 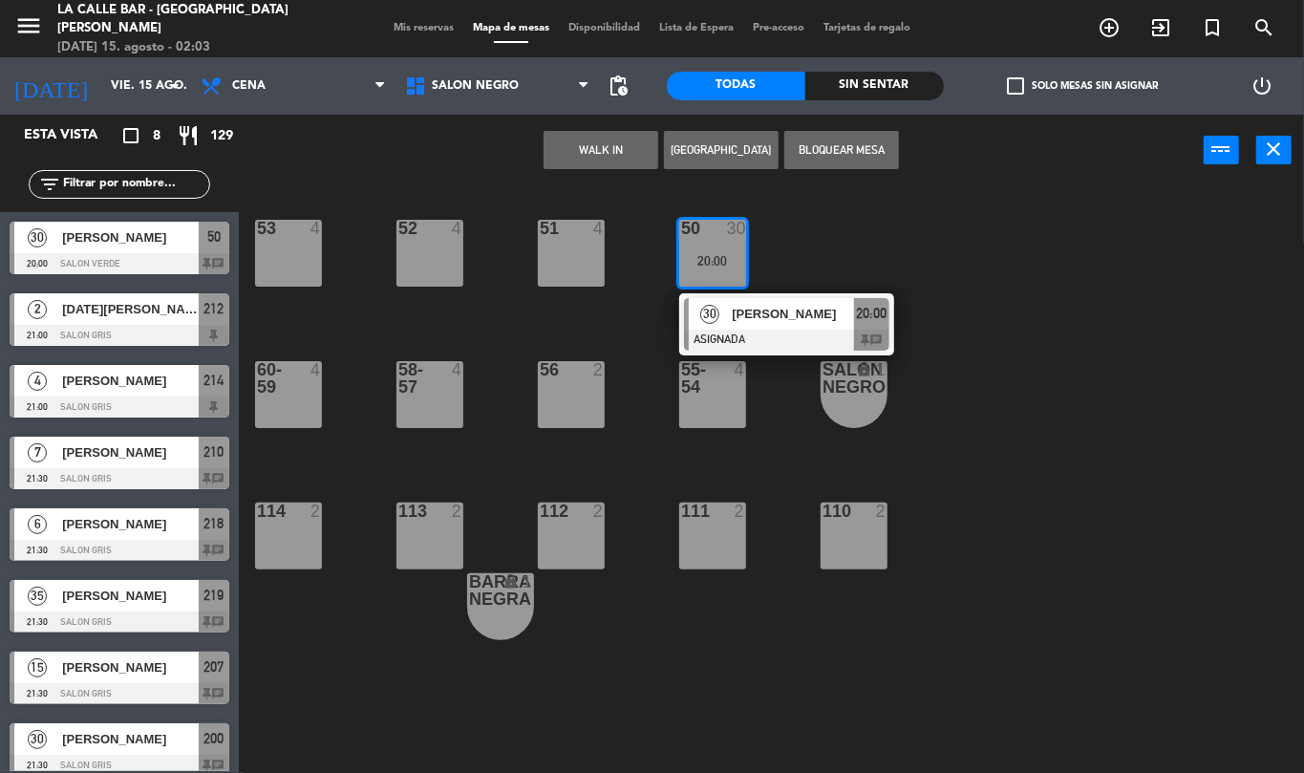 I want to click on button: Bloquear Mesa, so click(x=842, y=150).